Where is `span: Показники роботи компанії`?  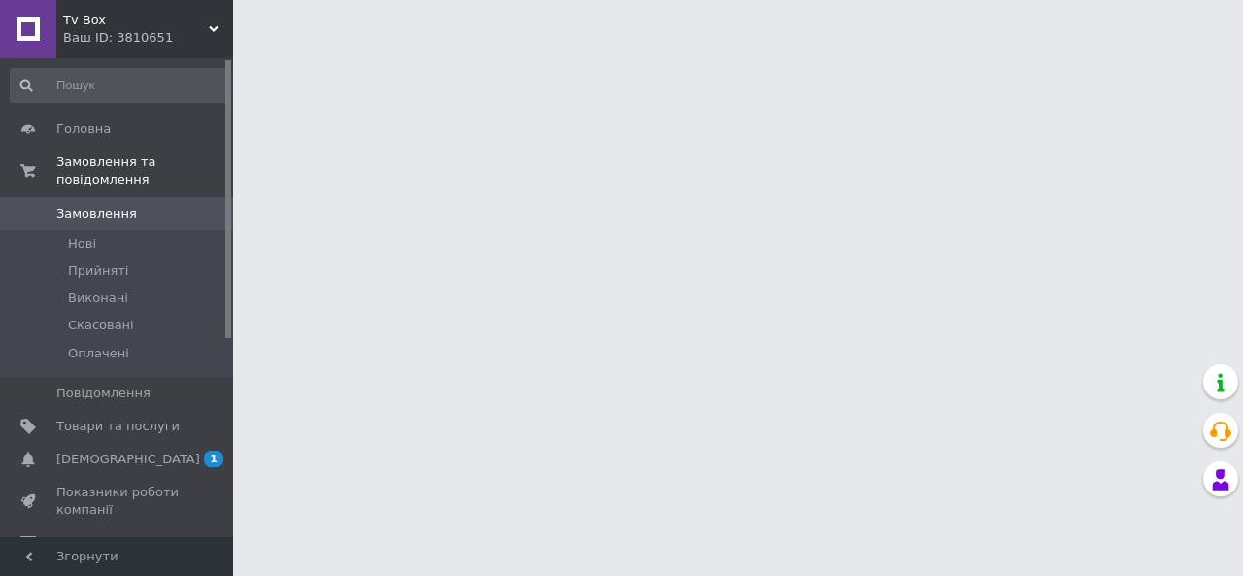
span: Показники роботи компанії is located at coordinates (118, 501).